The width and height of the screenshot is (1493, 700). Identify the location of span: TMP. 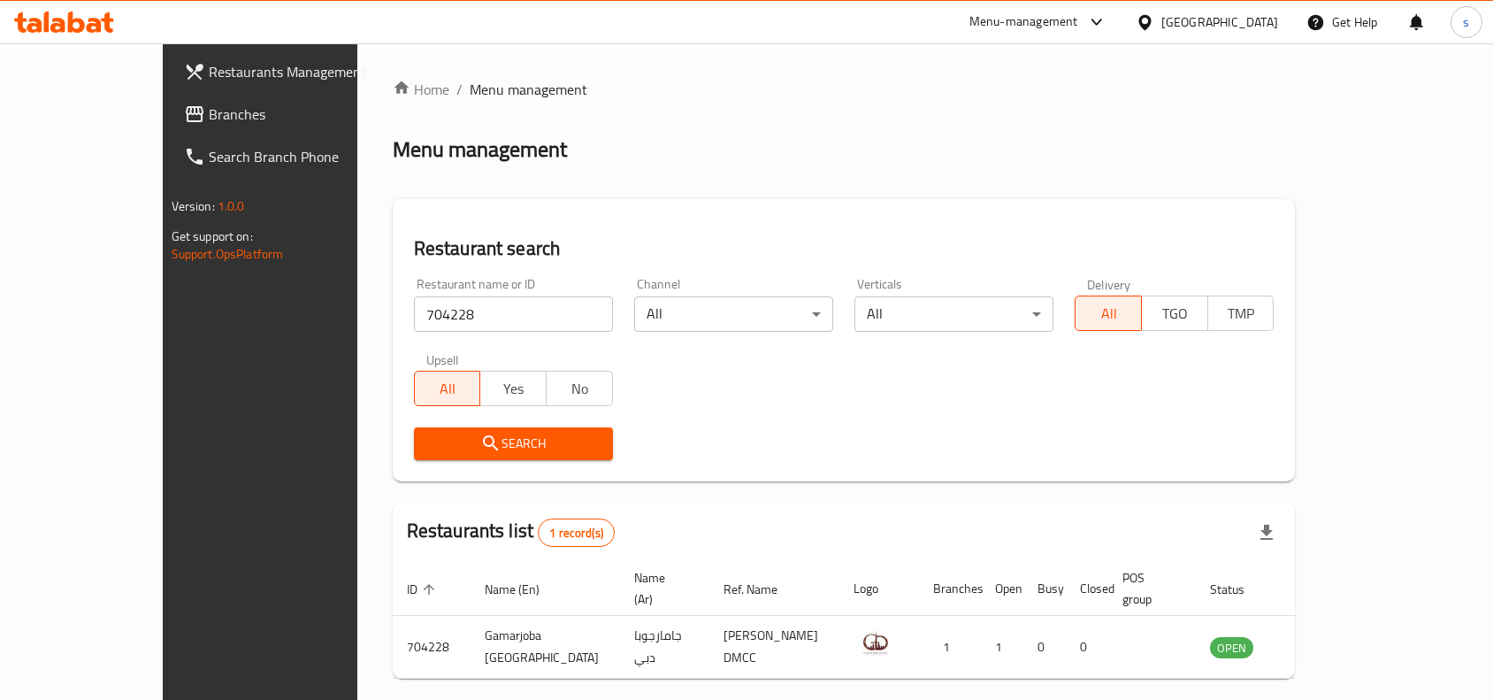
(1241, 313).